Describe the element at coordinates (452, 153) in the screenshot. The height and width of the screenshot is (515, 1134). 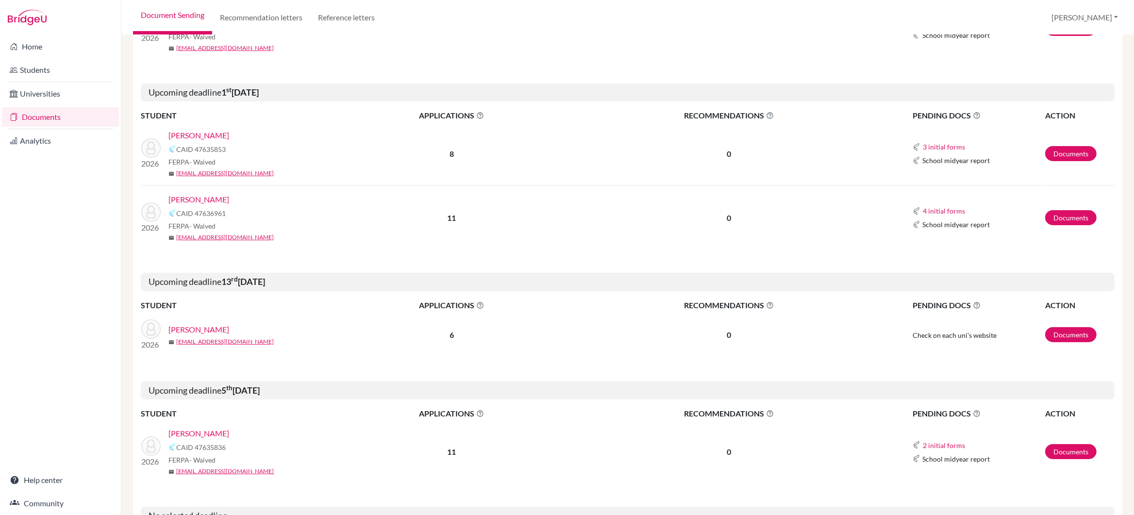
I see `b: 8` at that location.